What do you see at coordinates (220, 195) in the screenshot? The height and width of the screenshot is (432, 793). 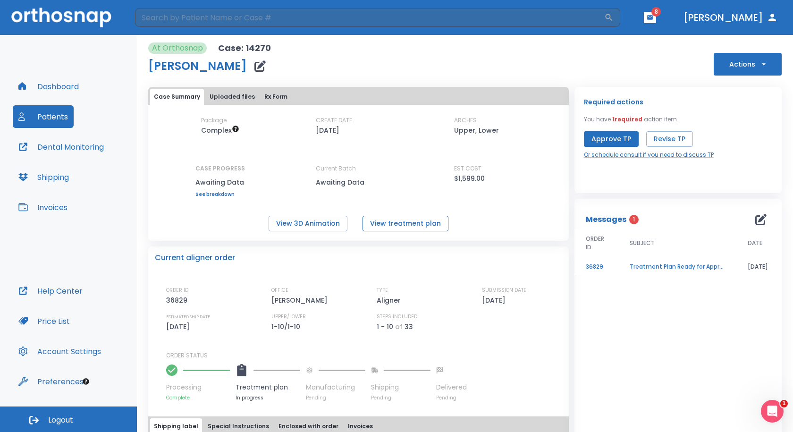 I see `a: See breakdown` at bounding box center [220, 195].